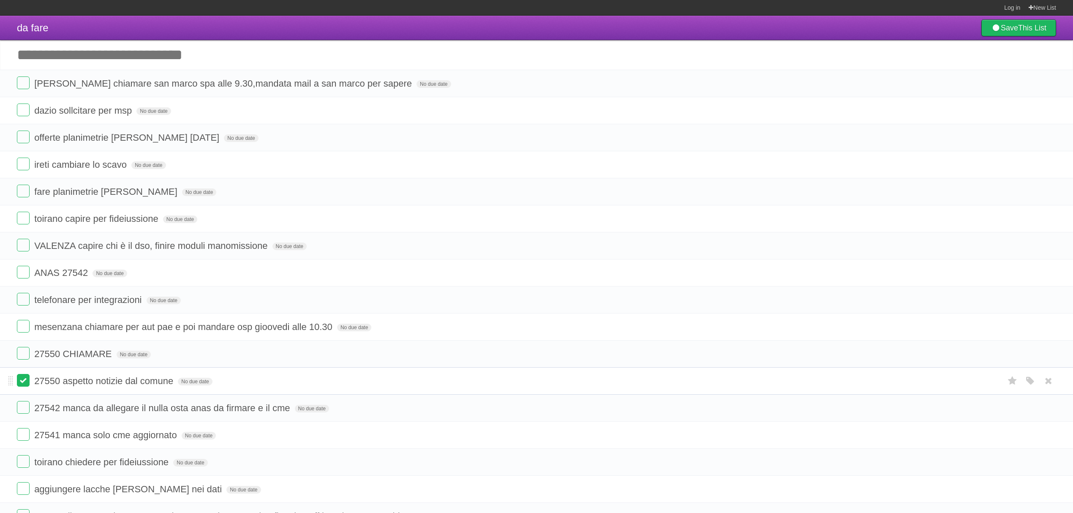 Image resolution: width=1073 pixels, height=513 pixels. I want to click on span: toirano capire per fideiussione, so click(97, 218).